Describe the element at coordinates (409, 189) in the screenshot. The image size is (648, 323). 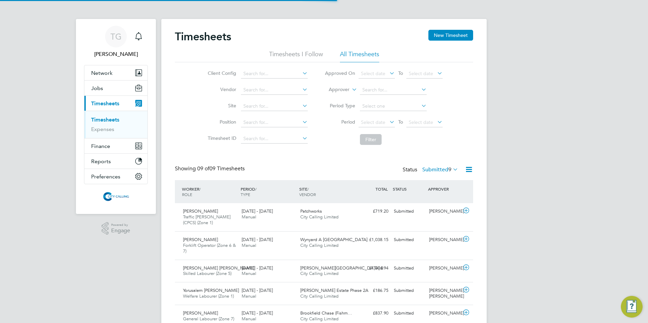
I see `div: STATUS` at that location.